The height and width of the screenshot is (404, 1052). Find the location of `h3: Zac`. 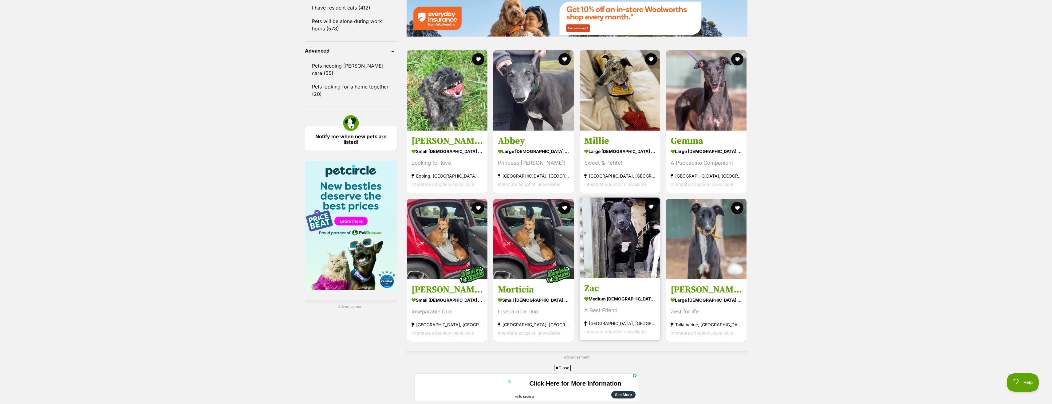

h3: Zac is located at coordinates (620, 288).